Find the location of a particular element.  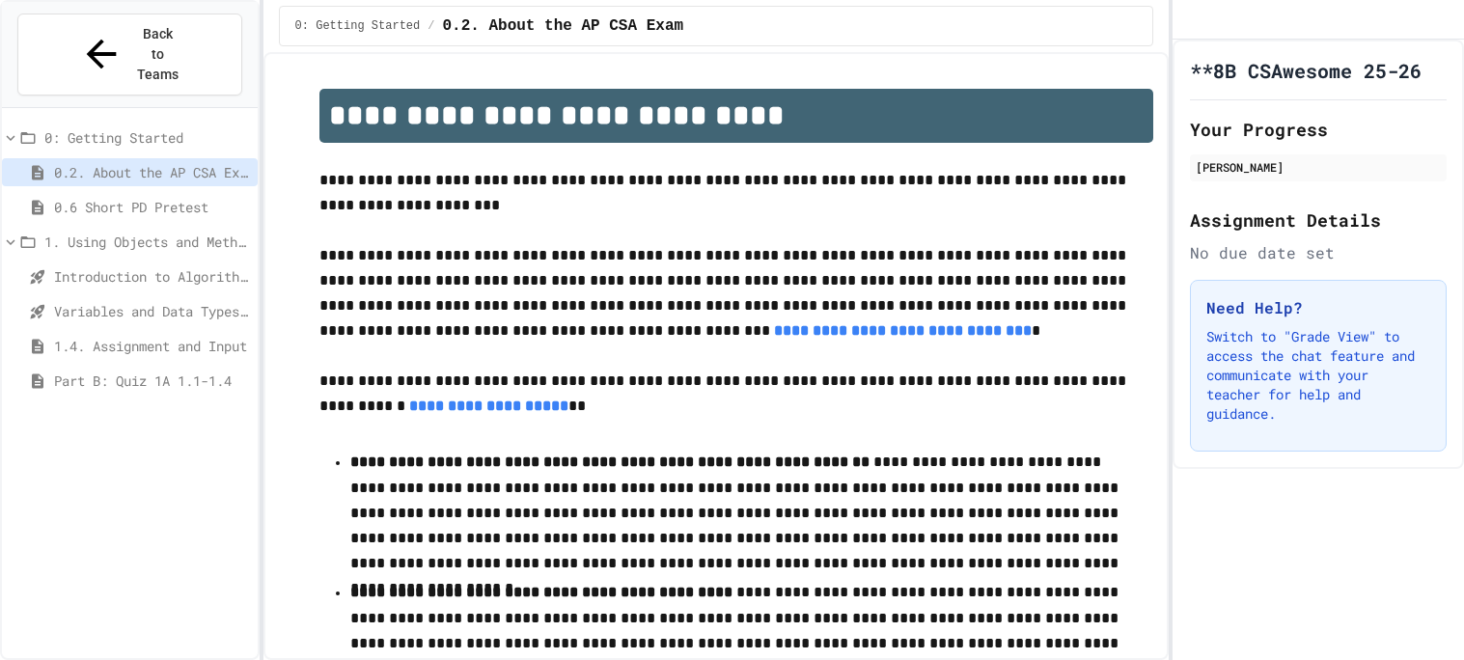

p: Switch to "Grade View" to access the chat feature and communicate with your teacher for help and ... is located at coordinates (1318, 375).